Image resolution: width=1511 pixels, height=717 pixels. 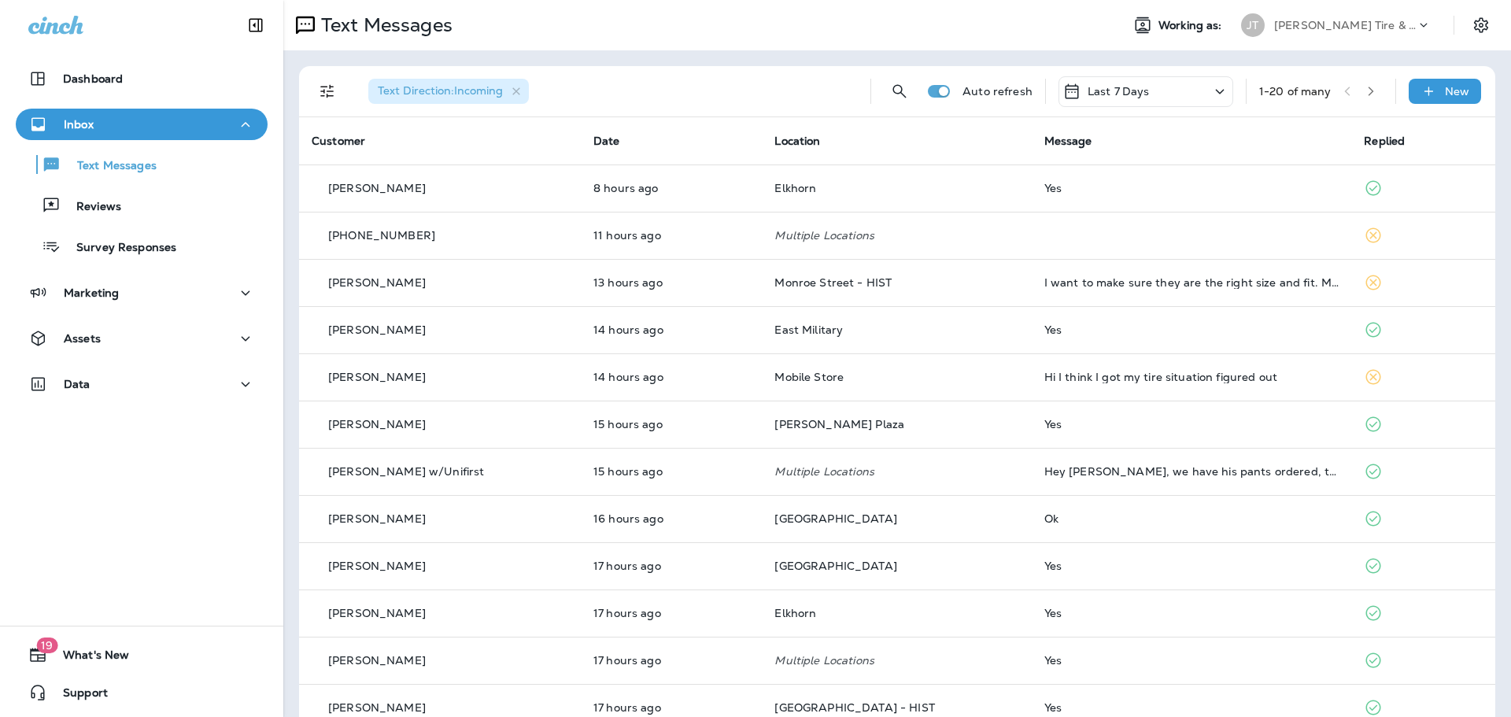 I want to click on button: Support, so click(x=142, y=693).